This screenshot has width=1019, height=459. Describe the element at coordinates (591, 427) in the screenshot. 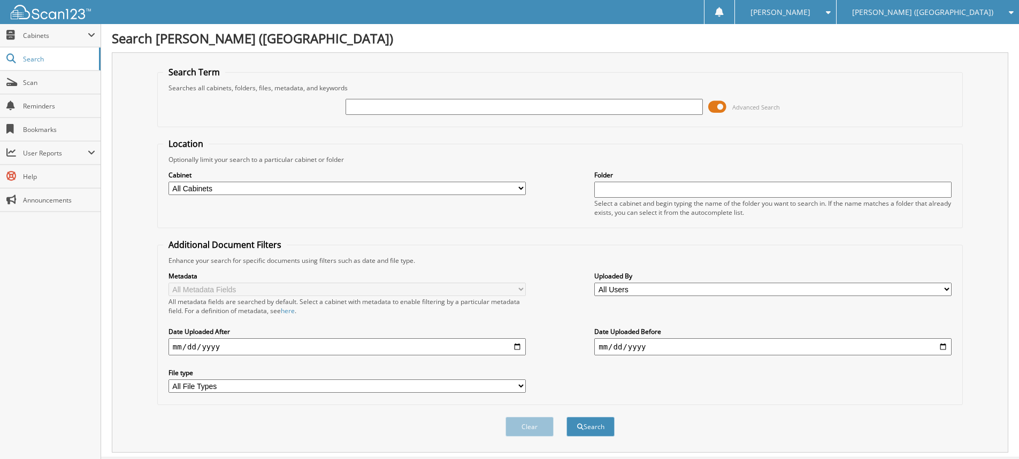

I see `button: Search` at that location.